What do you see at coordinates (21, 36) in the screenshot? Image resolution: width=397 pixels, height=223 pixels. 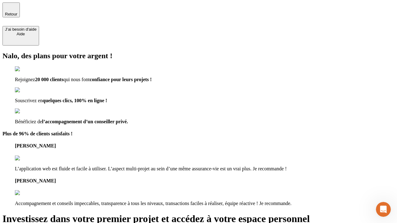 I see `button: J’ai besoin d'aideAide` at bounding box center [21, 36].